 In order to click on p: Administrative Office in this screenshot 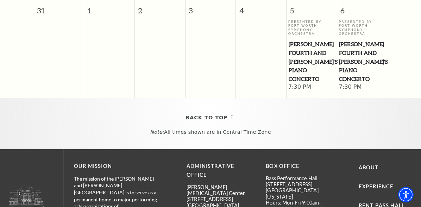, I will do `click(221, 171)`.